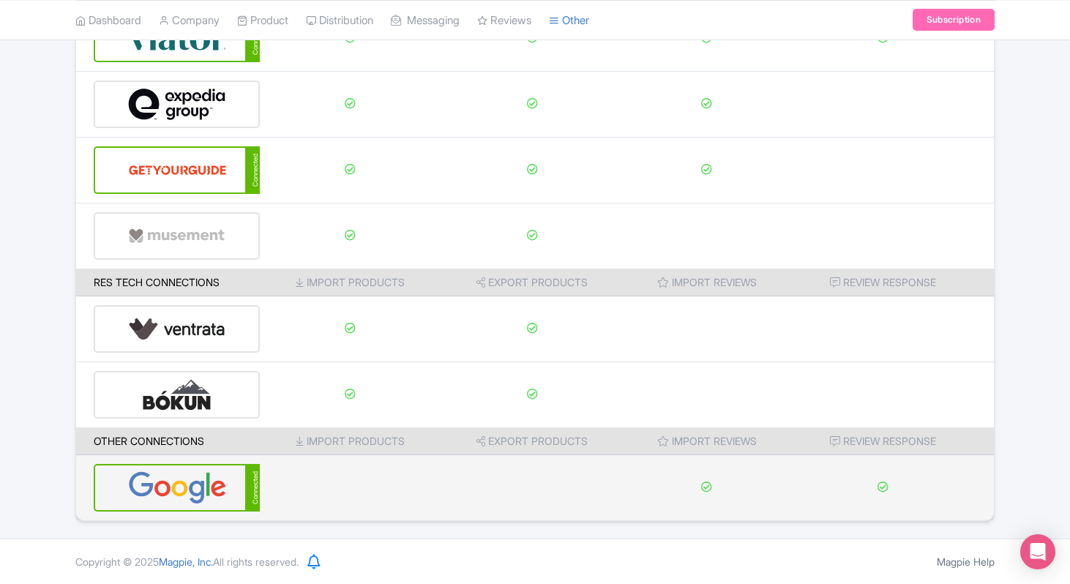 The height and width of the screenshot is (584, 1070). Describe the element at coordinates (965, 561) in the screenshot. I see `a: Magpie Help` at that location.